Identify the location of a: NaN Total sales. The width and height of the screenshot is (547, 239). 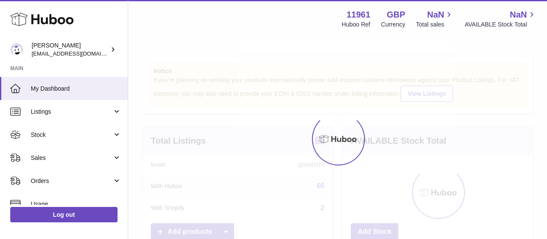
(435, 19).